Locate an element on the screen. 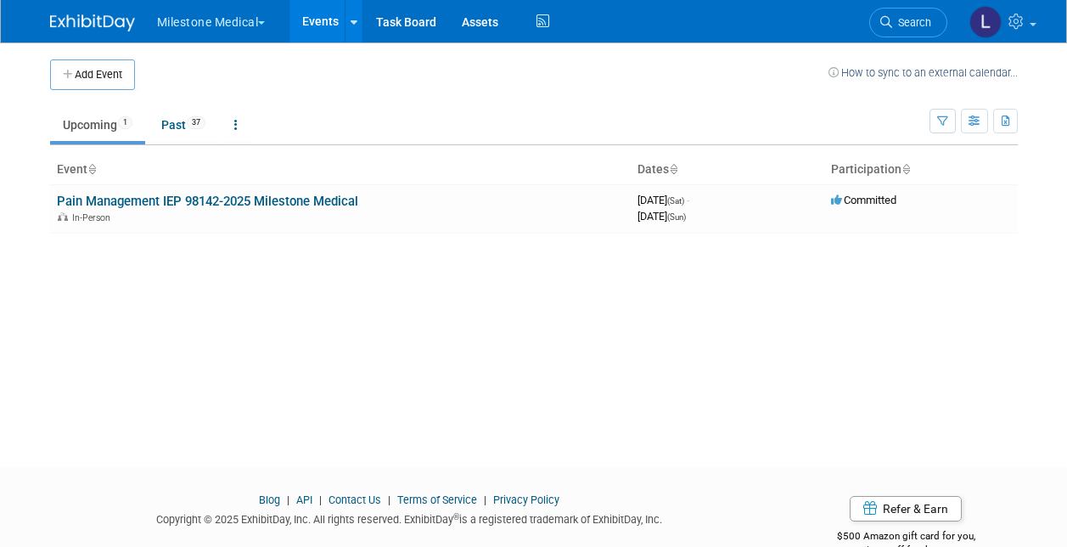 The image size is (1067, 547). a: Refer & Earn is located at coordinates (906, 508).